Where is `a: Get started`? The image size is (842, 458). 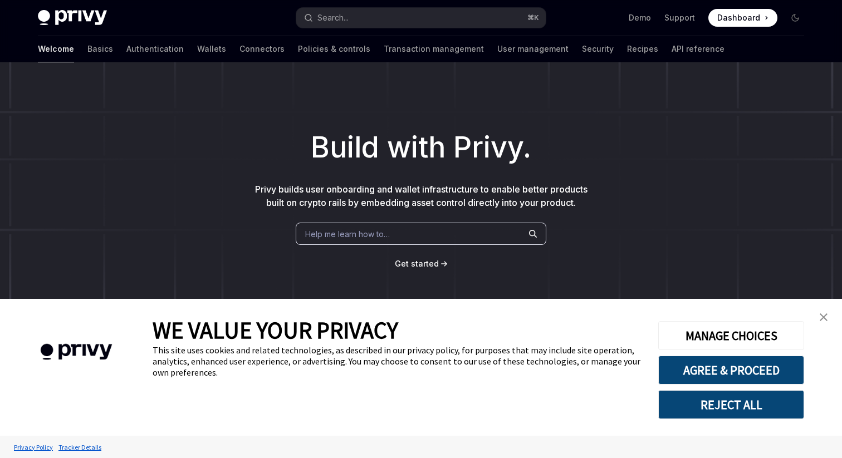
a: Get started is located at coordinates (416, 264).